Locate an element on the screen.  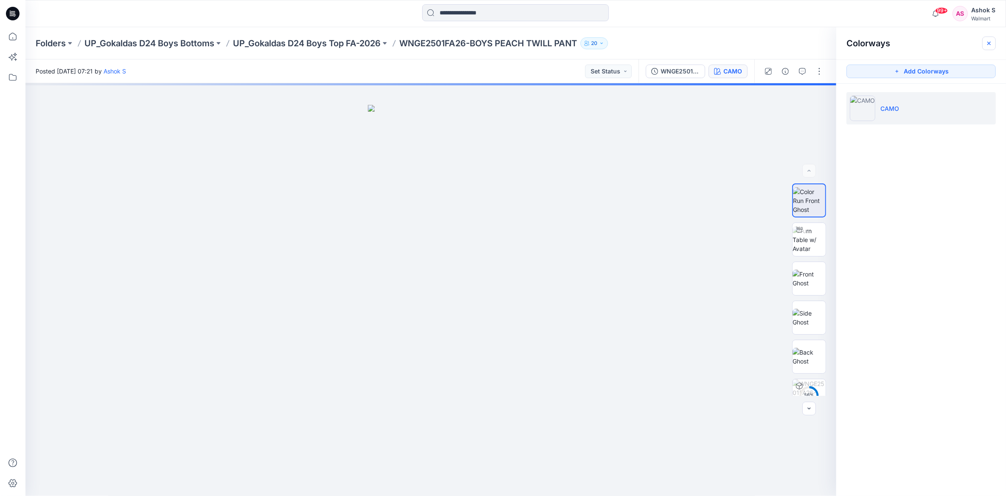
img: Color Run Front Ghost is located at coordinates (809, 200).